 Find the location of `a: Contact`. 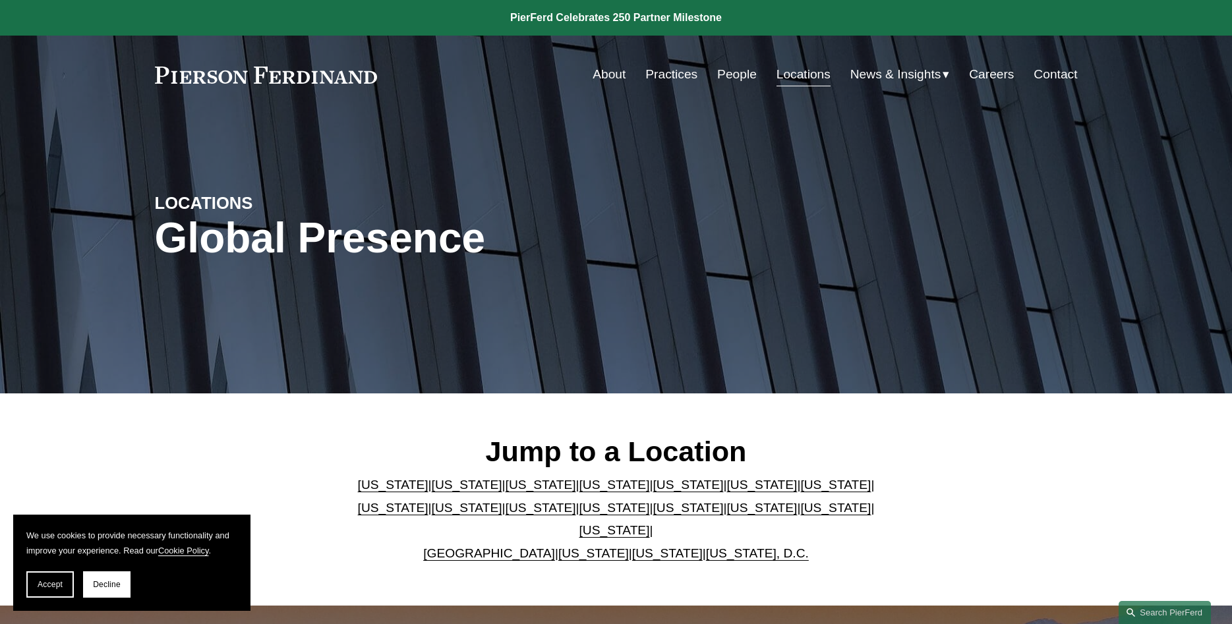

a: Contact is located at coordinates (1055, 74).